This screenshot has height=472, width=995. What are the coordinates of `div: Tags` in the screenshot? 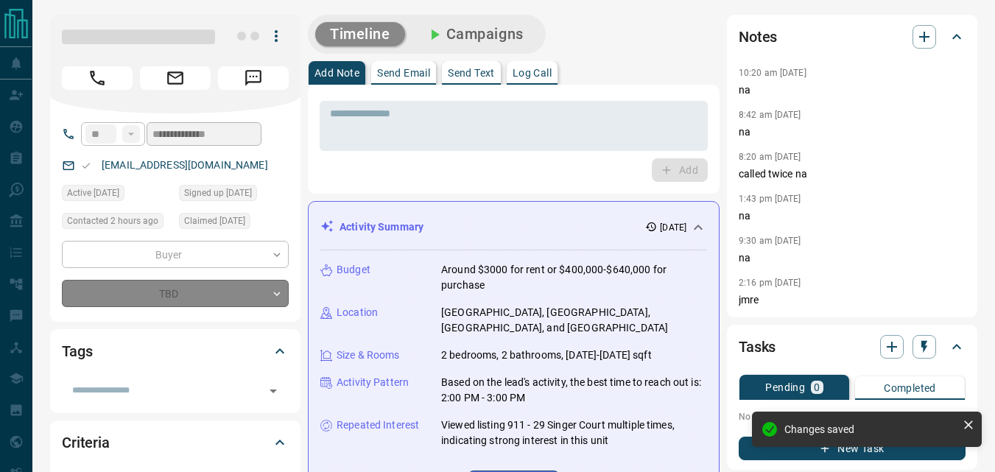 It's located at (175, 351).